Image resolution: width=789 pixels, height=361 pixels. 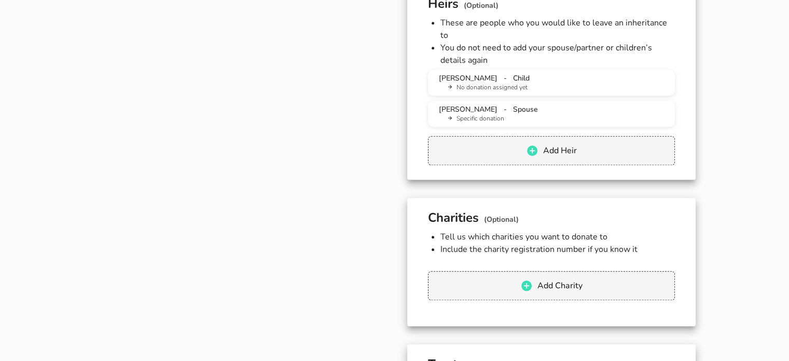 What do you see at coordinates (525, 109) in the screenshot?
I see `span: Spouse` at bounding box center [525, 109].